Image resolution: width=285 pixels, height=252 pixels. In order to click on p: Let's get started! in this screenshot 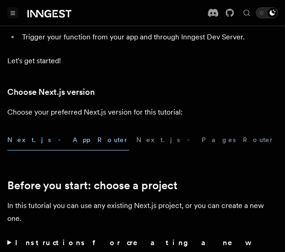, I will do `click(142, 61)`.